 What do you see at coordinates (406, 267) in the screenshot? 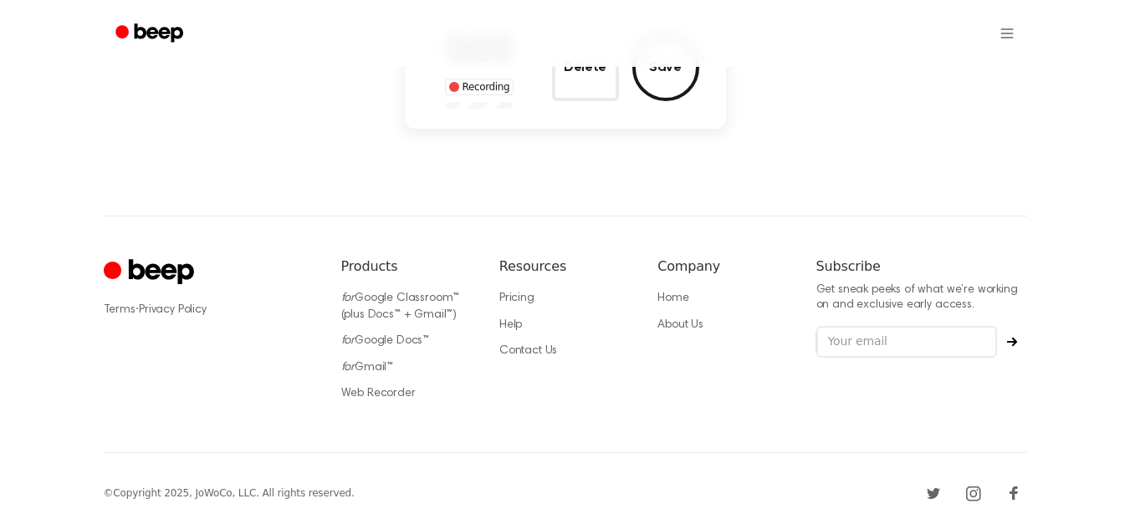
I see `h6: Products` at bounding box center [406, 267].